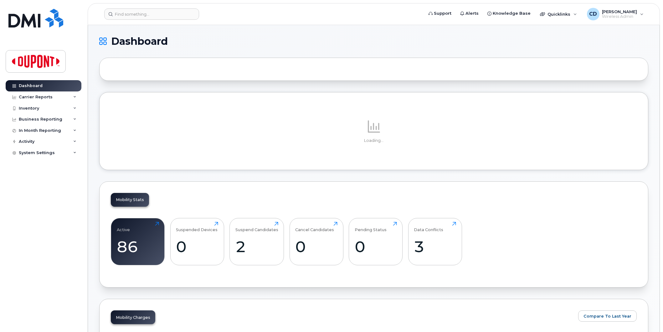 This screenshot has height=332, width=663. What do you see at coordinates (314, 227) in the screenshot?
I see `div: Cancel Candidates` at bounding box center [314, 227].